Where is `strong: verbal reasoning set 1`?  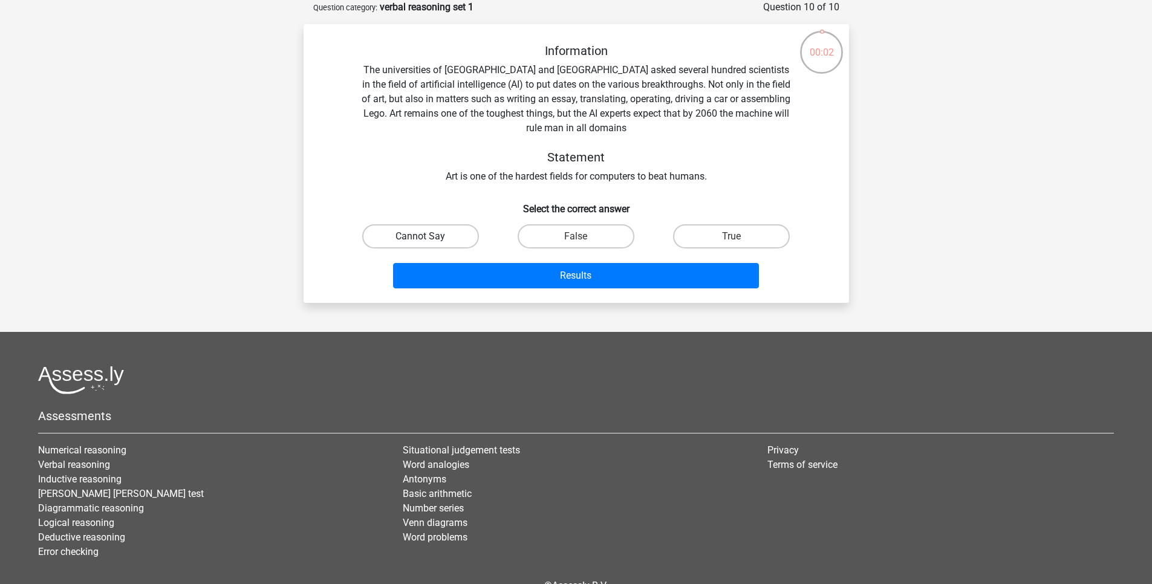 strong: verbal reasoning set 1 is located at coordinates (426, 7).